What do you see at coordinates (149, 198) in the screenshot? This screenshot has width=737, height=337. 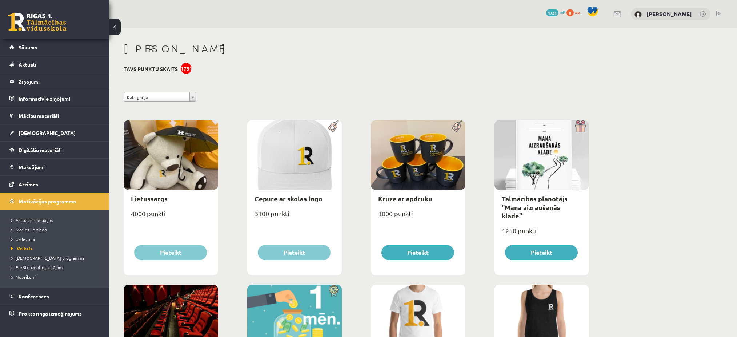 I see `a: Lietussargs` at bounding box center [149, 198].